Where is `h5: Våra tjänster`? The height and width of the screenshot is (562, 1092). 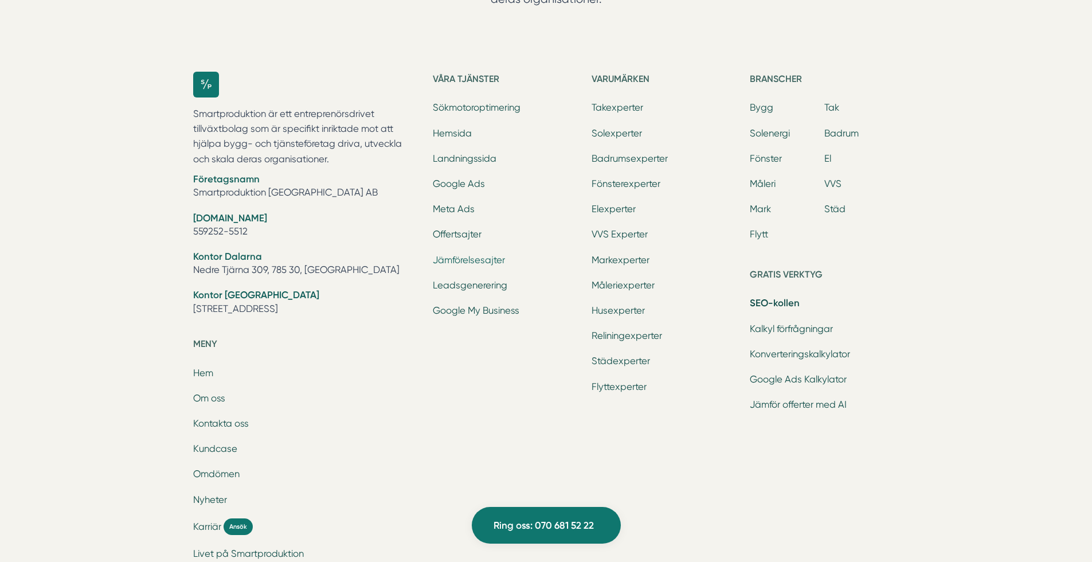
h5: Våra tjänster is located at coordinates (507, 81).